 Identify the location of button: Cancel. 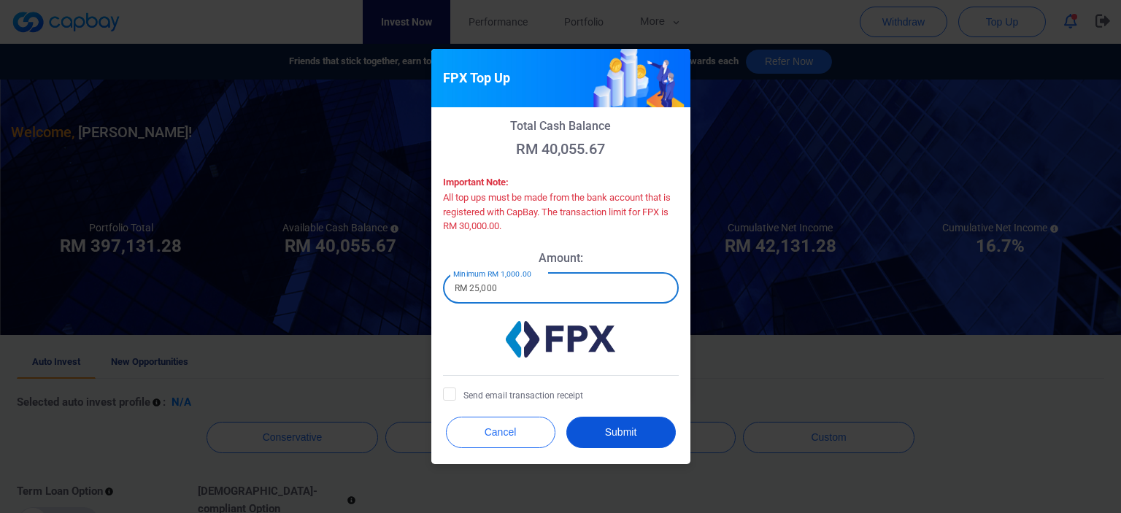
(501, 432).